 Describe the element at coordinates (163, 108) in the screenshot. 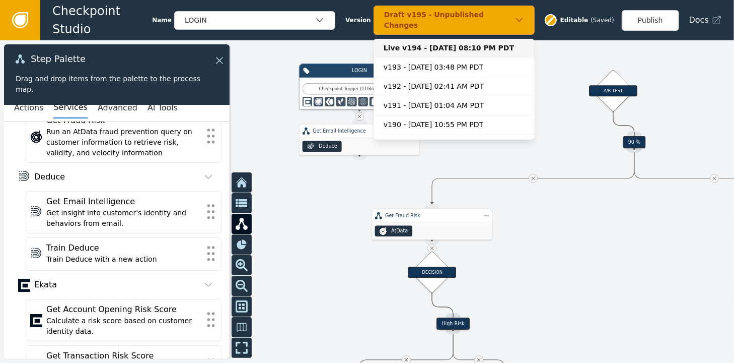

I see `button: AI Tools` at that location.